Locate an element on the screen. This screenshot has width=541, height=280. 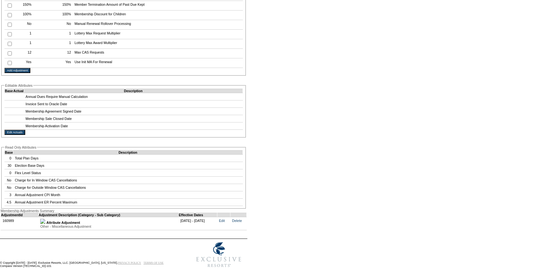
td: Flex Level Status is located at coordinates (128, 173).